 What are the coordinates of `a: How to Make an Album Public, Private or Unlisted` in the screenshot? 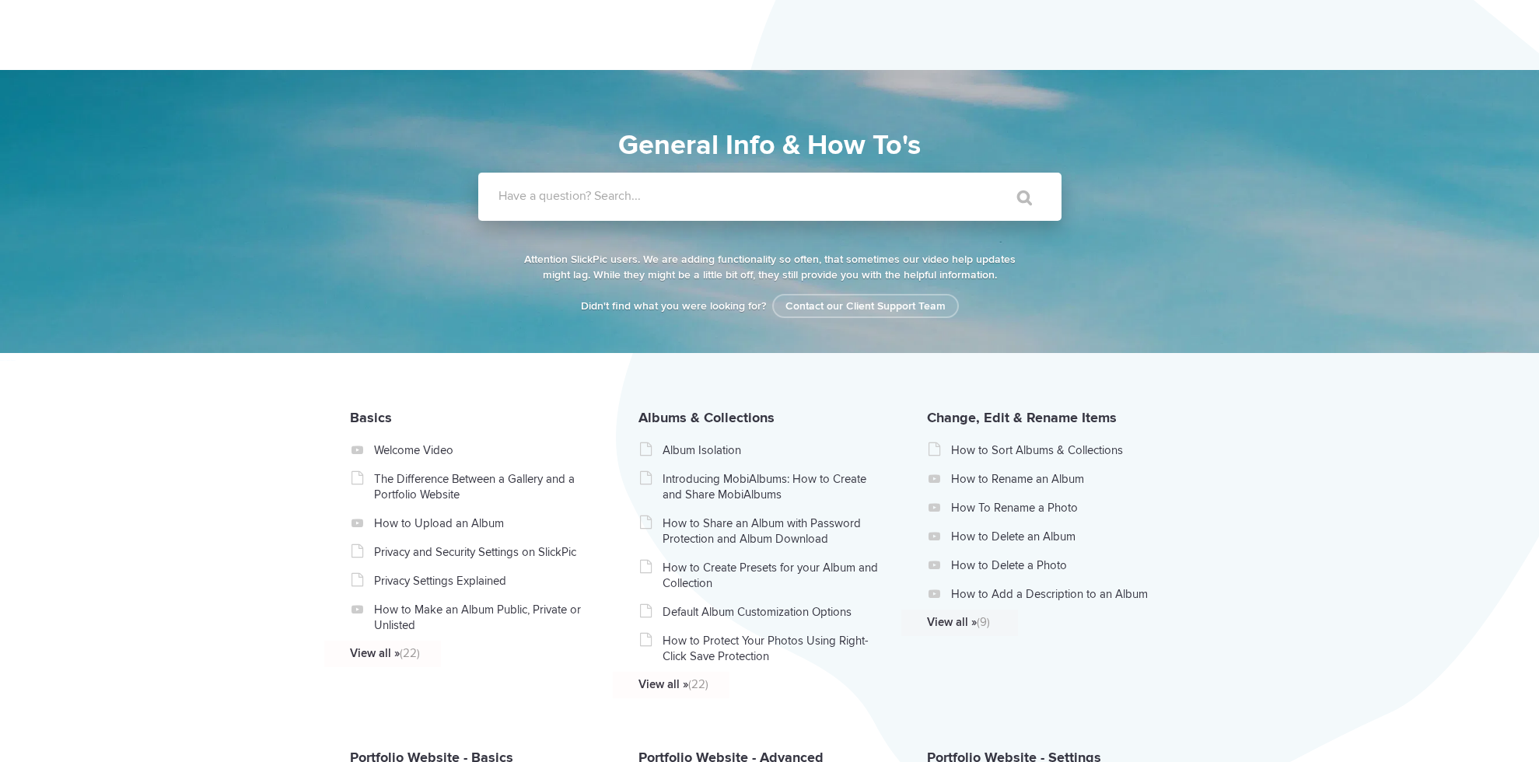 It's located at (484, 617).